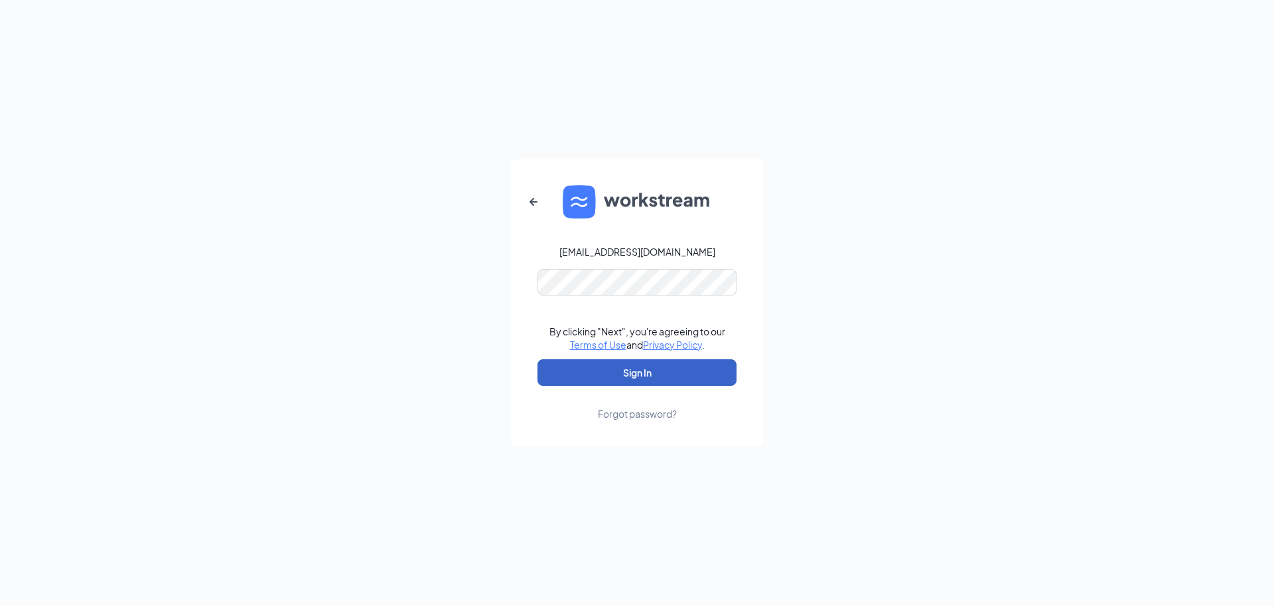 This screenshot has height=605, width=1274. Describe the element at coordinates (637, 414) in the screenshot. I see `div: Forgot password?` at that location.